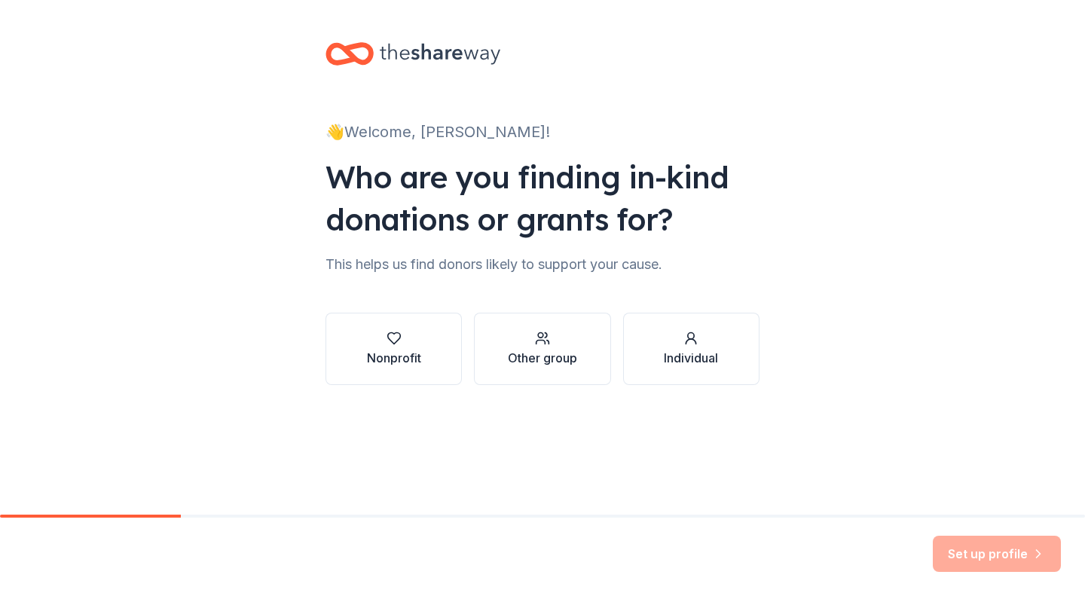 Image resolution: width=1085 pixels, height=596 pixels. Describe the element at coordinates (394, 358) in the screenshot. I see `div: Nonprofit` at that location.